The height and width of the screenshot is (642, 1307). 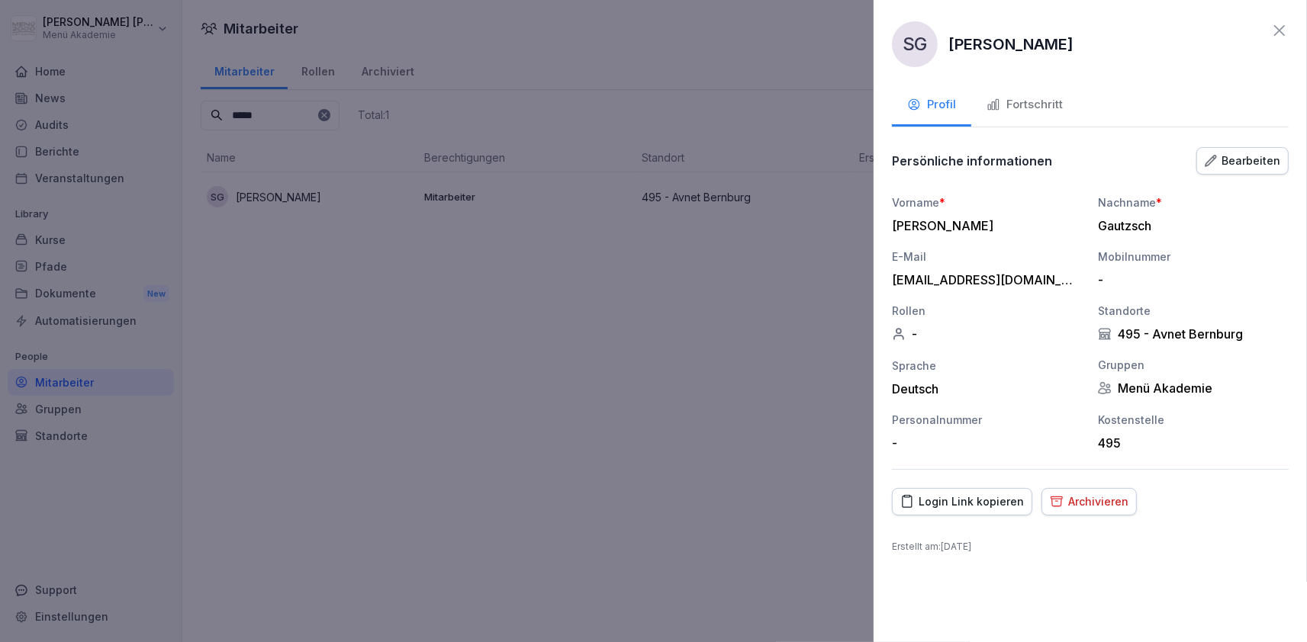 I want to click on div: Fortschritt, so click(x=1024, y=104).